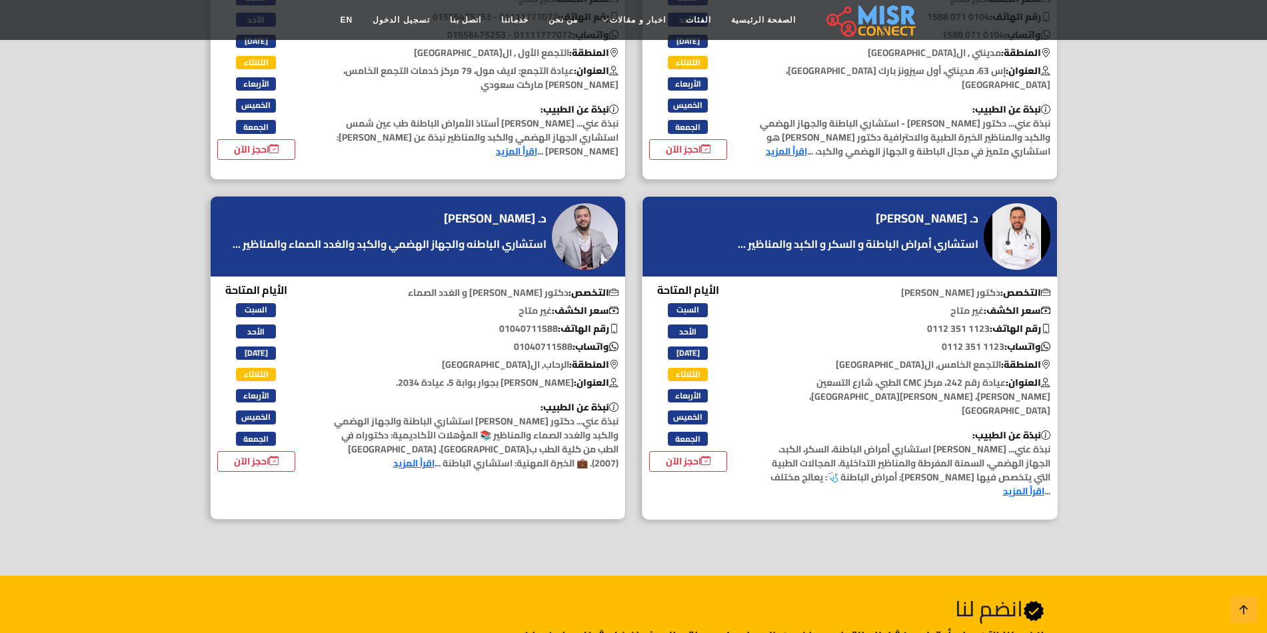 The width and height of the screenshot is (1267, 633). What do you see at coordinates (632, 20) in the screenshot?
I see `a: اخبار و مقالات` at bounding box center [632, 20].